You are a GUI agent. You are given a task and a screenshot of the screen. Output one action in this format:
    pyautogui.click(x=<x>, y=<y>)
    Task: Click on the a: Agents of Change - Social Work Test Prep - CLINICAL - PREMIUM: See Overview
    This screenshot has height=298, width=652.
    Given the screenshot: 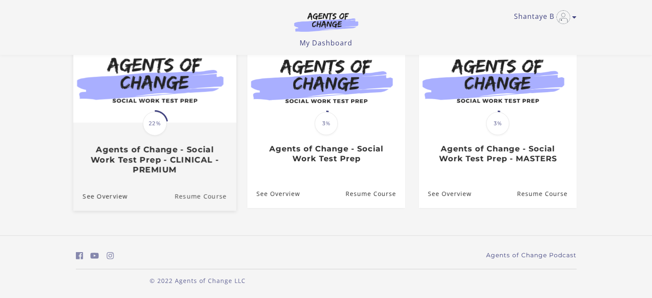 What is the action you would take?
    pyautogui.click(x=100, y=196)
    